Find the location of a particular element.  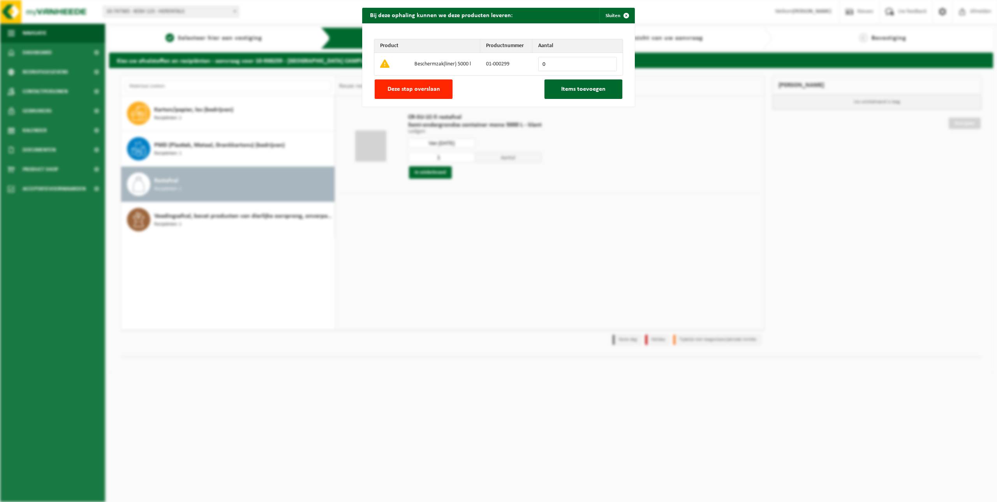

th: Product is located at coordinates (427, 46).